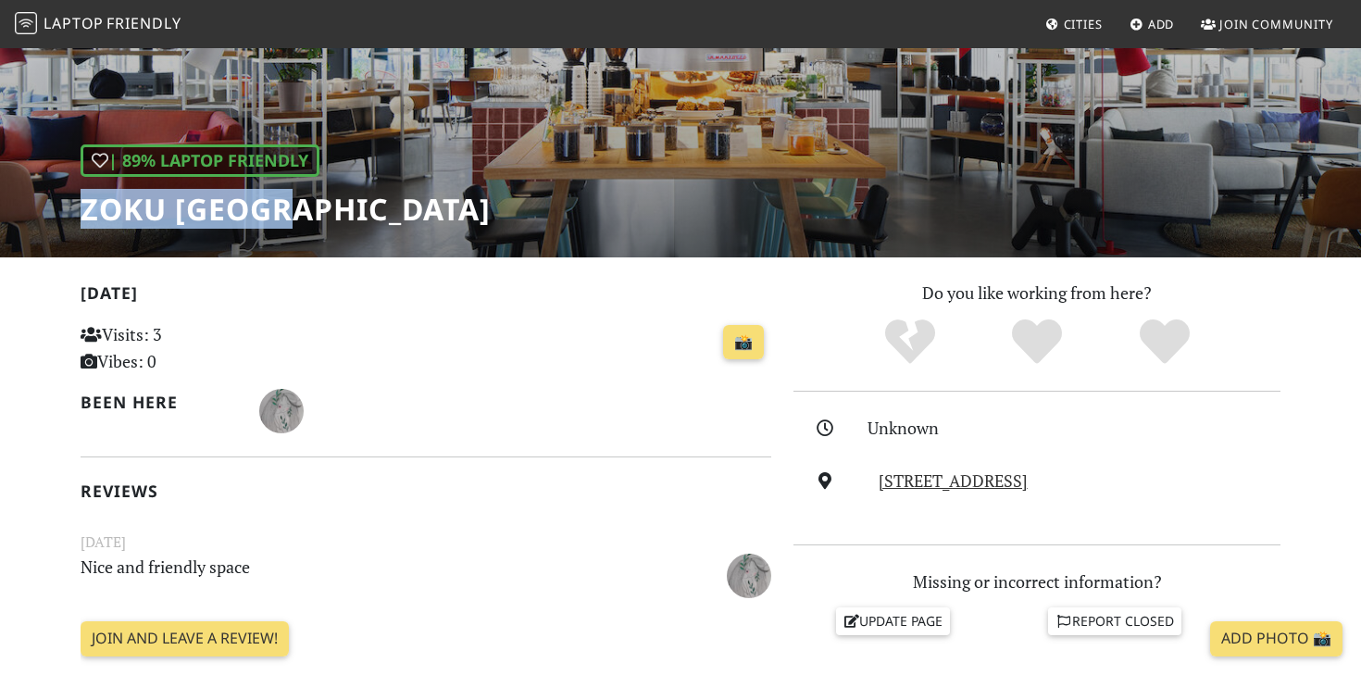 The image size is (1361, 675). What do you see at coordinates (1079, 428) in the screenshot?
I see `div: Unknown` at bounding box center [1079, 428].